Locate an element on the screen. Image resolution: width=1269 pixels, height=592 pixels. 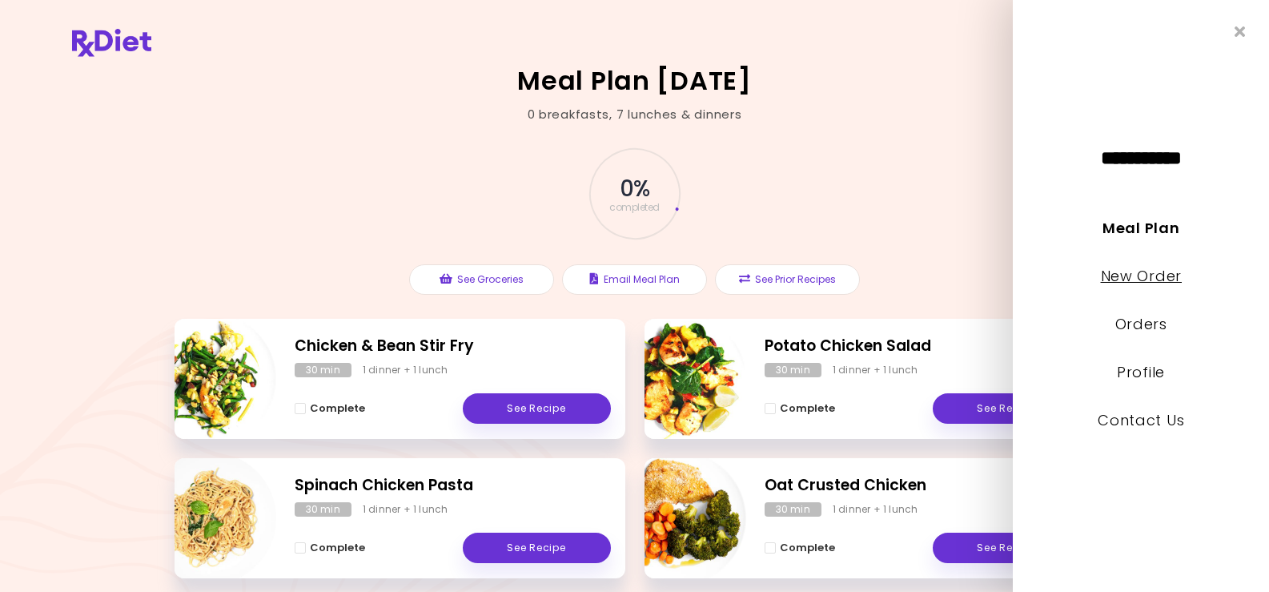
i: Close is located at coordinates (1239, 31).